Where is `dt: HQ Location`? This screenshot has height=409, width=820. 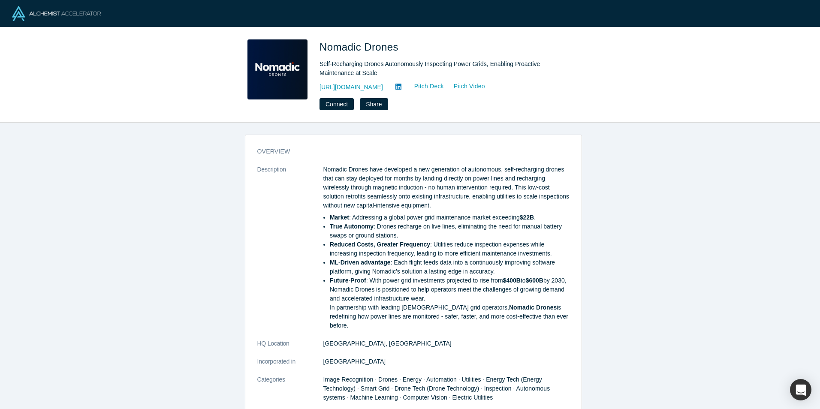
dt: HQ Location is located at coordinates (290, 348).